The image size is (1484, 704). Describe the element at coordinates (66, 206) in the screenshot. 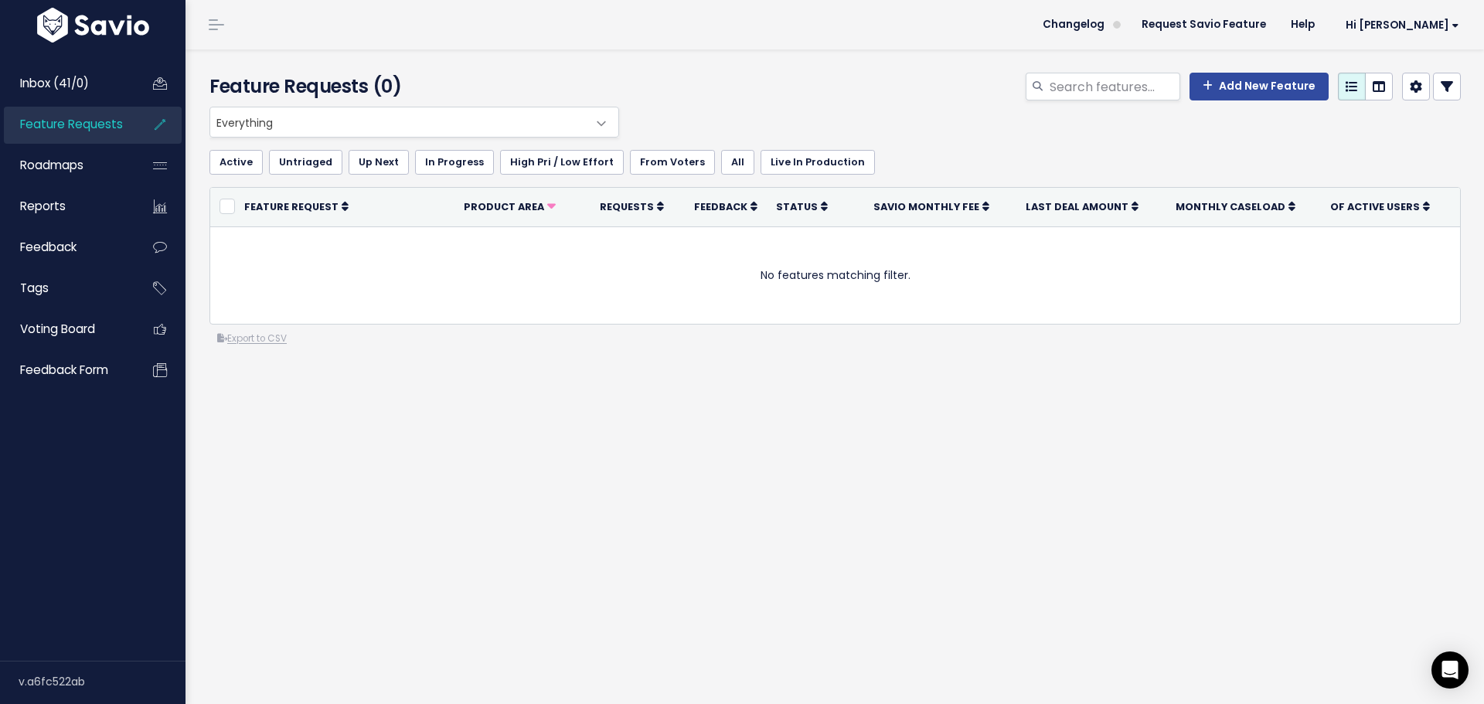

I see `a: Reports` at that location.